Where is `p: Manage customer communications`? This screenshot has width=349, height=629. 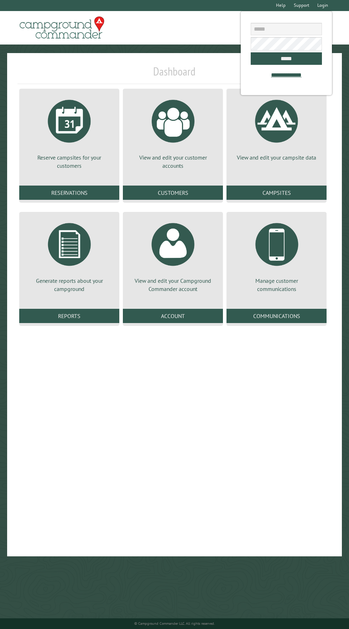
p: Manage customer communications is located at coordinates (276, 285).